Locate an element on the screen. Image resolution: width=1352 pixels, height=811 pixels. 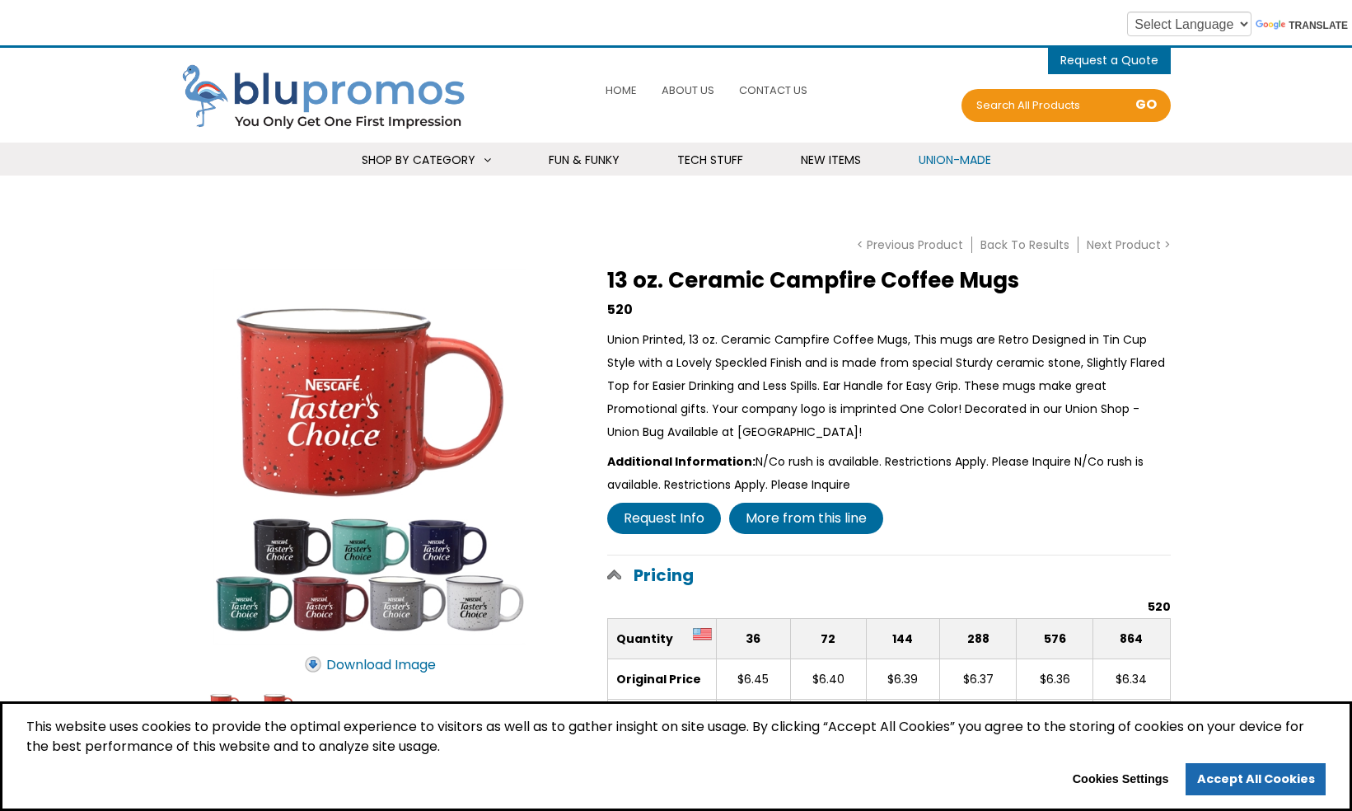
select: Language Translate Widget is located at coordinates (1189, 24).